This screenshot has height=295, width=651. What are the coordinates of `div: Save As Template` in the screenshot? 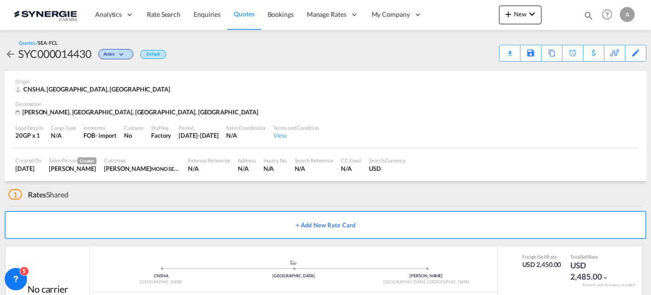 It's located at (530, 53).